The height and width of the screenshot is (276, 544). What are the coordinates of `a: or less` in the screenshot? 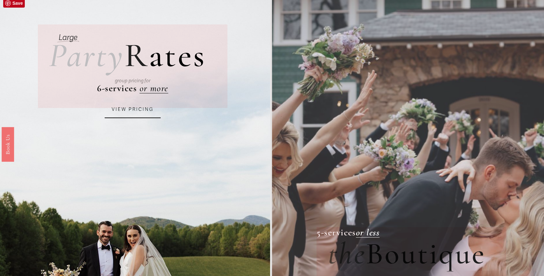 It's located at (368, 232).